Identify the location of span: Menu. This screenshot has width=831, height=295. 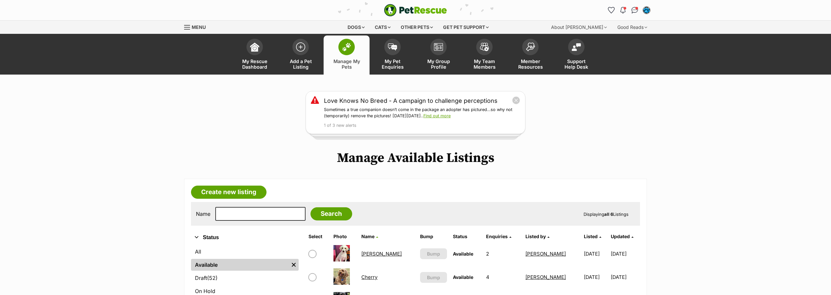
(199, 27).